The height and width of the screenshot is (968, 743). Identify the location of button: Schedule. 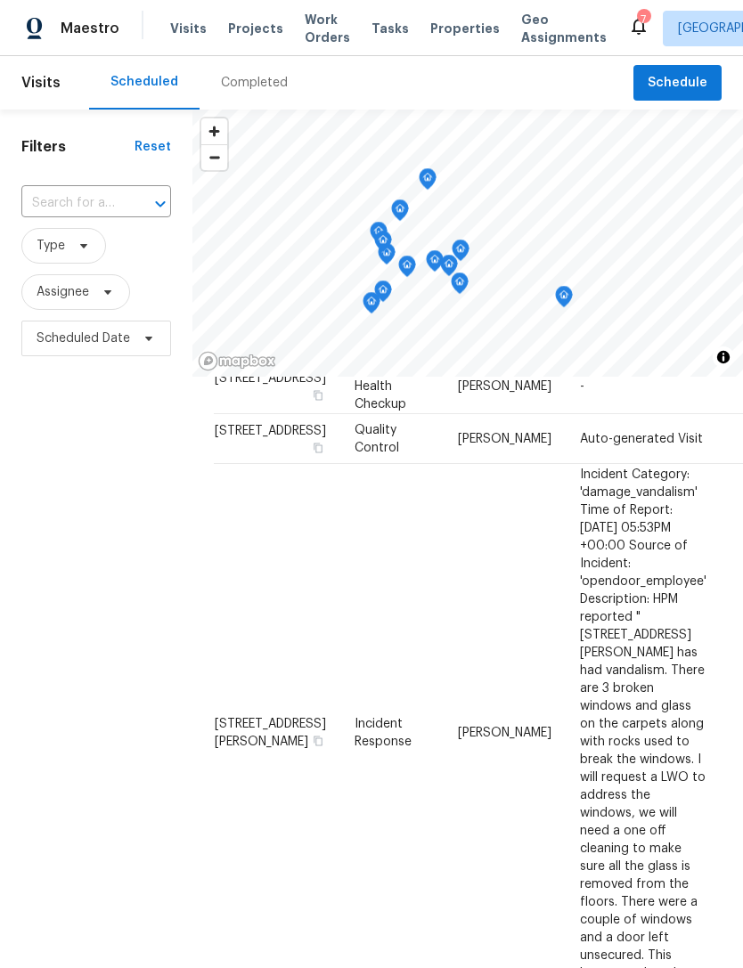
(677, 83).